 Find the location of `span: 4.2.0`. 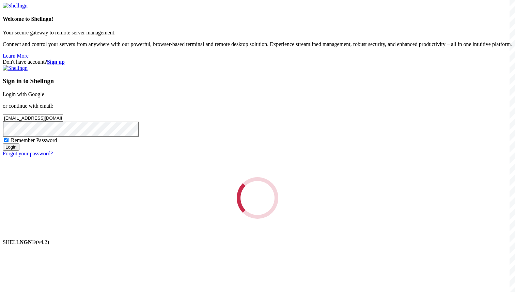

span: 4.2.0 is located at coordinates (43, 242).